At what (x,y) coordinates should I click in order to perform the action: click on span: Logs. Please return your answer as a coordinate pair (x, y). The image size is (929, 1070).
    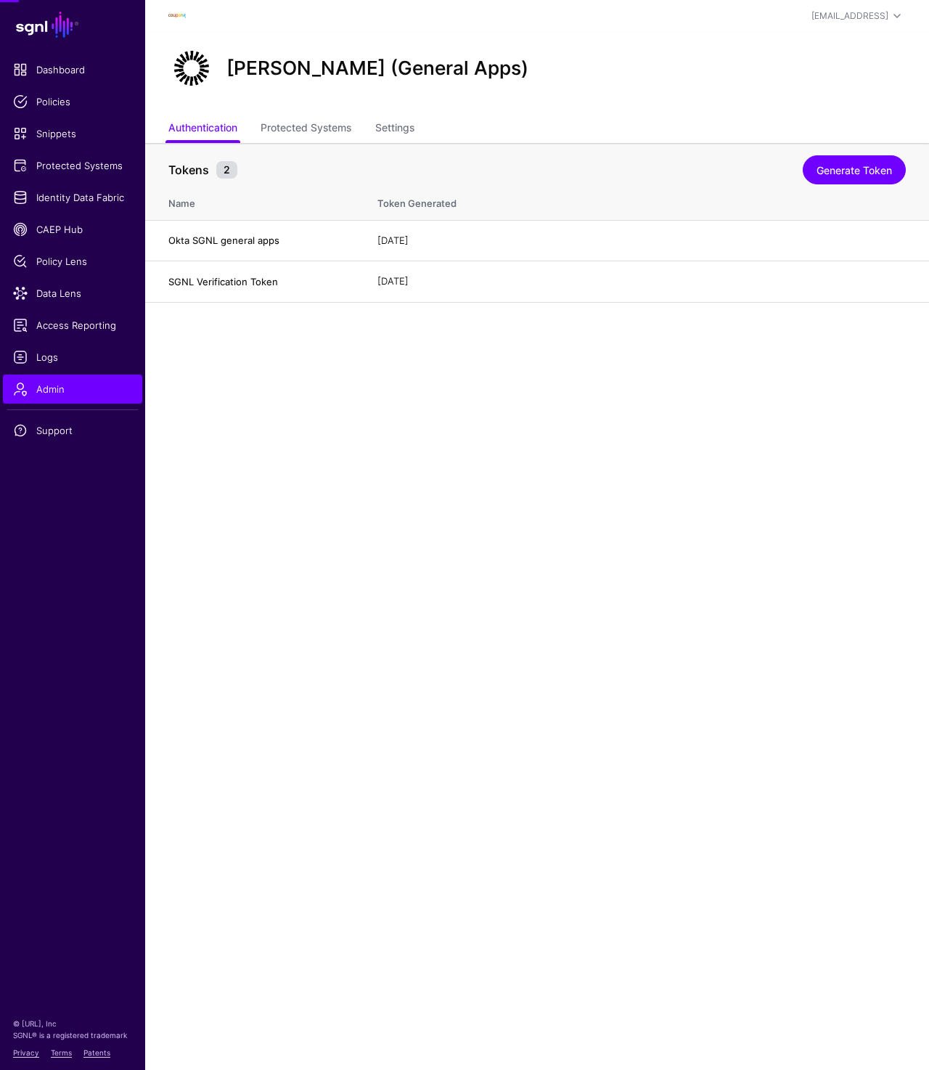
    Looking at the image, I should click on (73, 357).